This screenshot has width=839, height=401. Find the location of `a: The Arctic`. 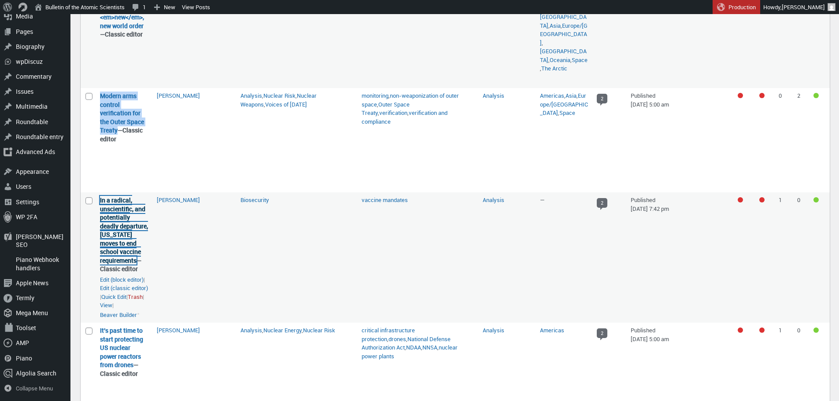

a: The Arctic is located at coordinates (554, 68).